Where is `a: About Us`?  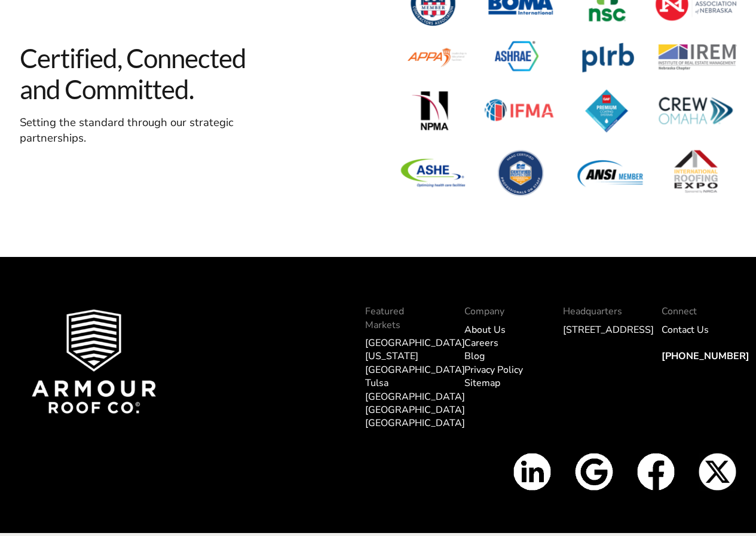
a: About Us is located at coordinates (485, 330).